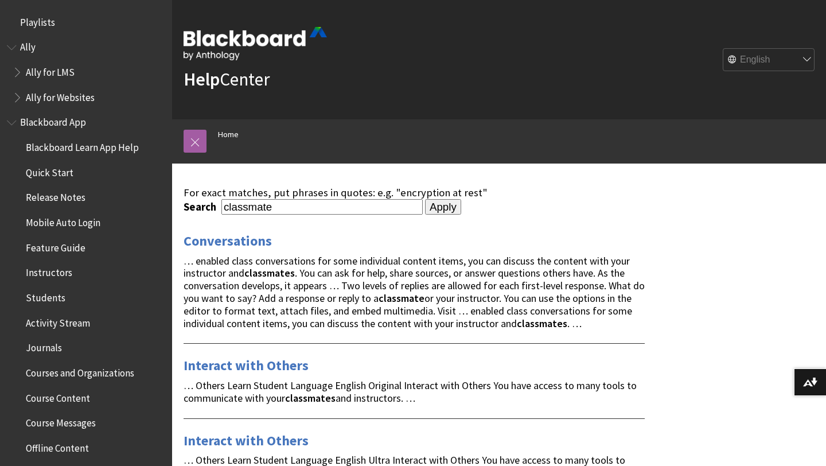 The height and width of the screenshot is (466, 826). I want to click on span: Ally, so click(28, 45).